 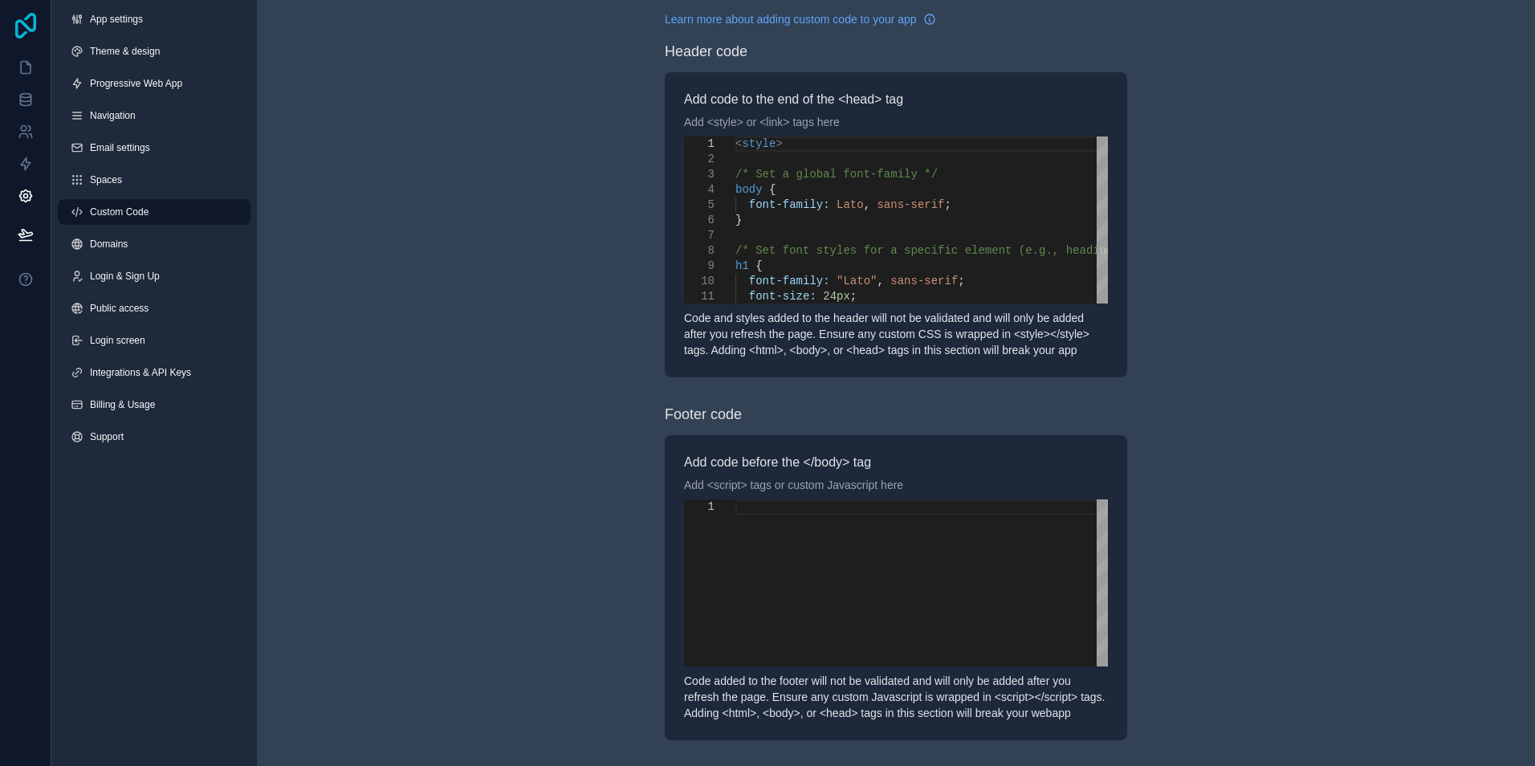 What do you see at coordinates (837, 296) in the screenshot?
I see `span: 24px` at bounding box center [837, 296].